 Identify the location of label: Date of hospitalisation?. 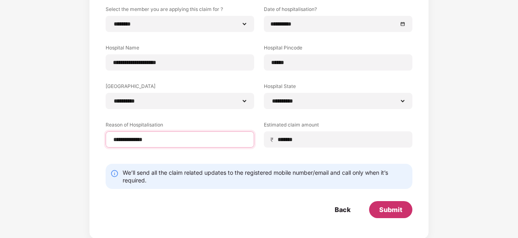
(338, 11).